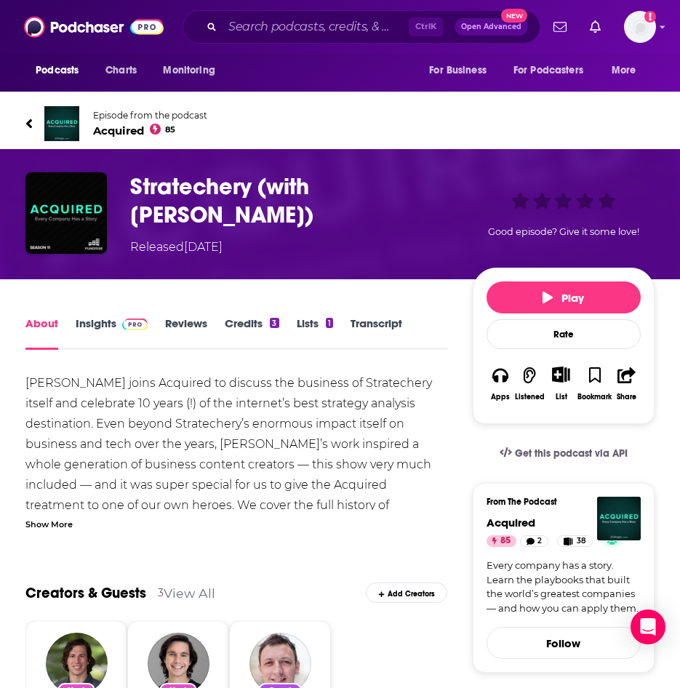  I want to click on a: Podchaser - Follow, Share and Rate Podcasts, so click(94, 27).